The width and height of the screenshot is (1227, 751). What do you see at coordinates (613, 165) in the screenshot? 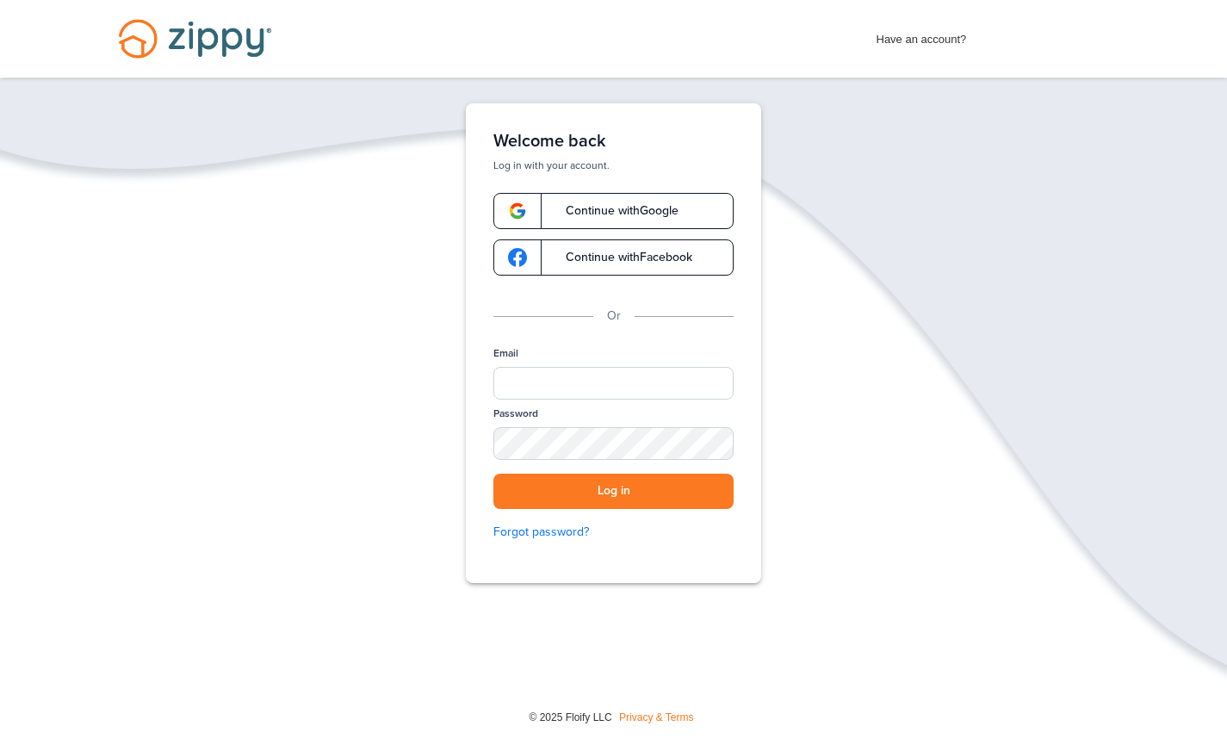
I see `p: Log in with your account.` at bounding box center [613, 165].